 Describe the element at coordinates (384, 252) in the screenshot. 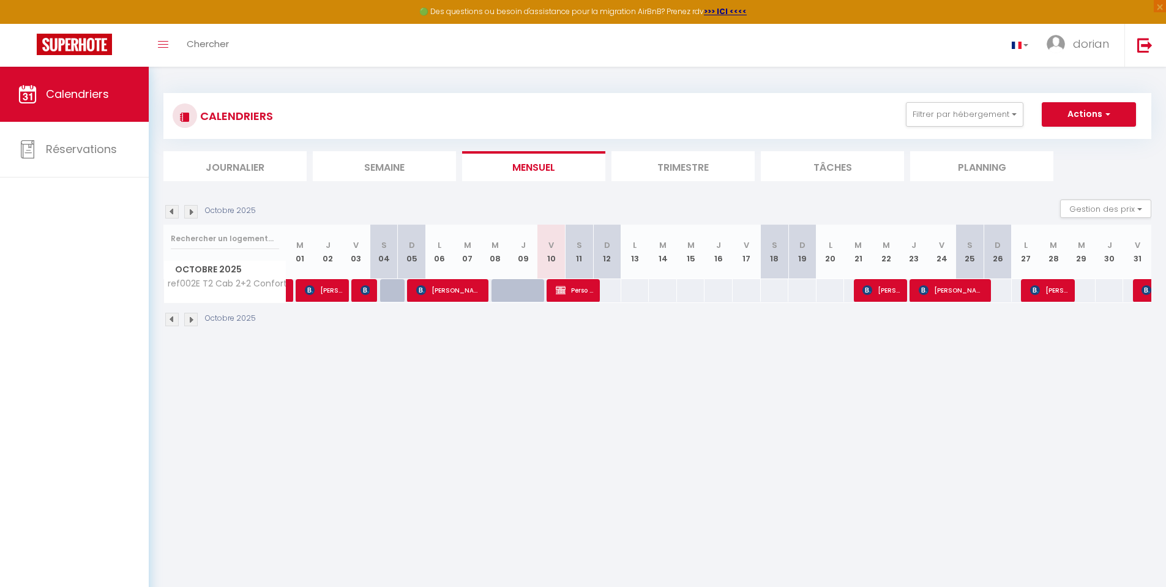

I see `th: 04` at that location.